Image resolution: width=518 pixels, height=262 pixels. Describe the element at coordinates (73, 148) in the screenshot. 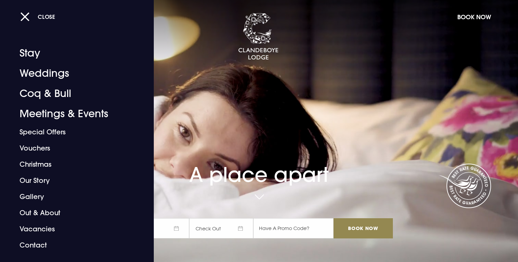

I see `a: Vouchers` at that location.